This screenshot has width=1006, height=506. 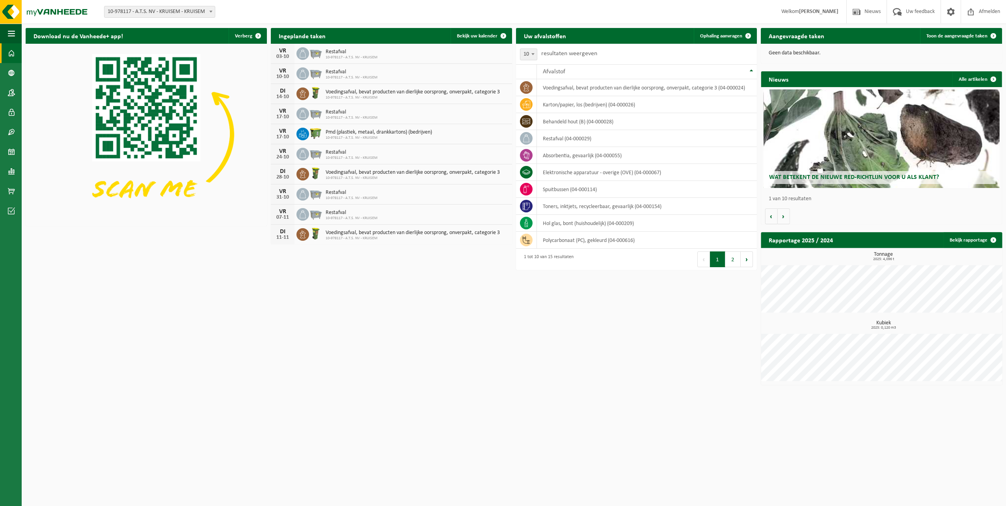 What do you see at coordinates (647, 121) in the screenshot?
I see `td: behandeld hout (B) (04-000028)` at bounding box center [647, 121].